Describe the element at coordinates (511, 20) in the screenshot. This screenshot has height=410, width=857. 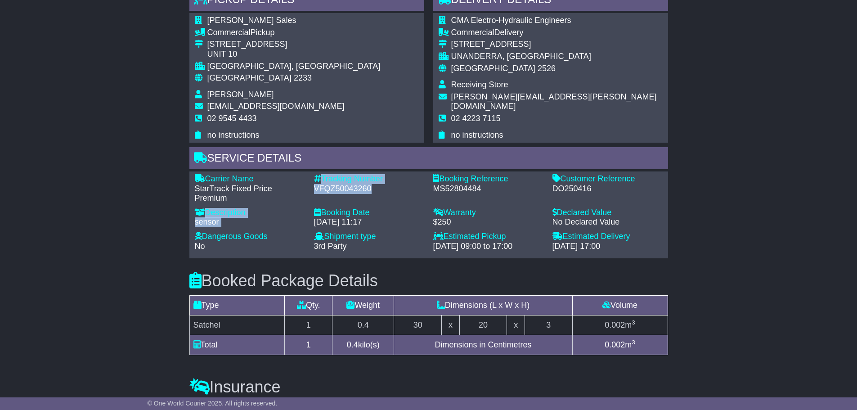
I see `span: CMA Electro-Hydraulic Engineers` at that location.